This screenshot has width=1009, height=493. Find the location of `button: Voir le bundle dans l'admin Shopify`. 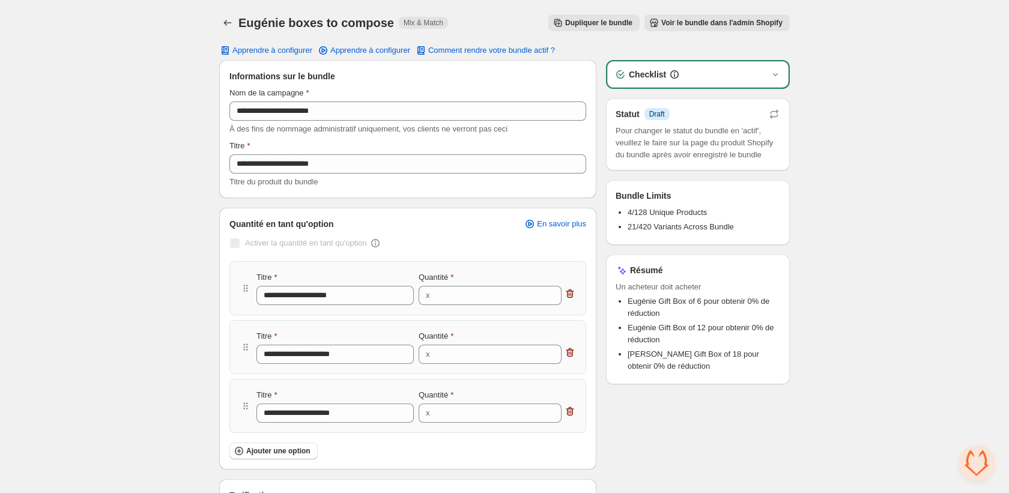

button: Voir le bundle dans l'admin Shopify is located at coordinates (717, 23).